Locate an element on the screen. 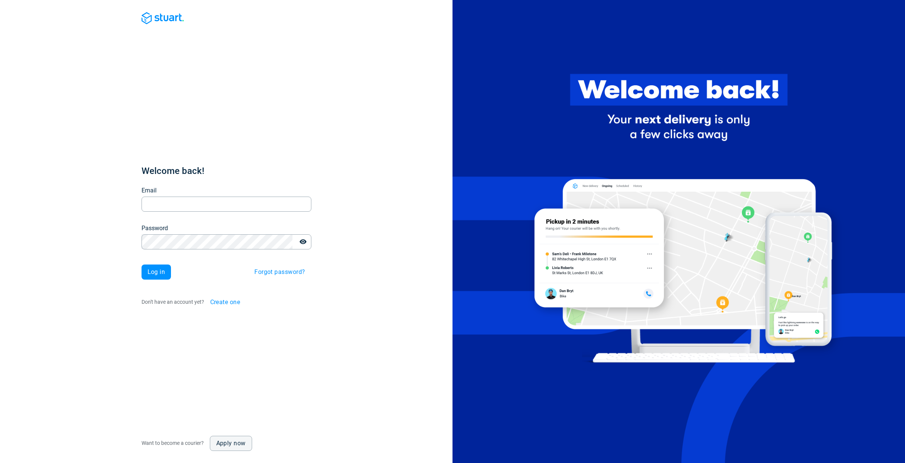 The image size is (905, 463). label: Password is located at coordinates (155, 228).